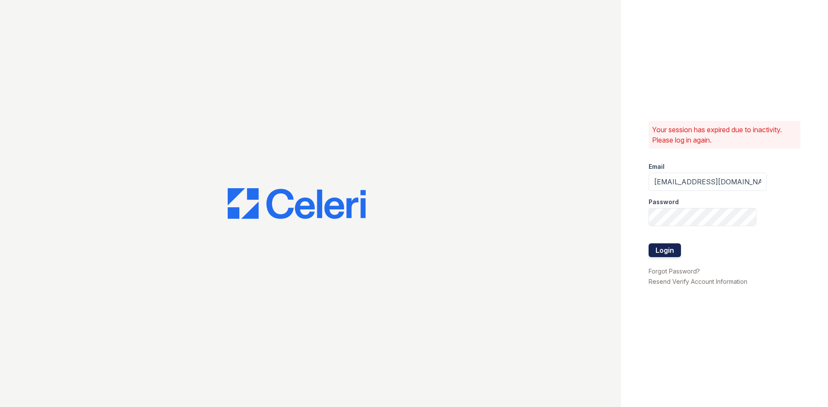 Image resolution: width=828 pixels, height=407 pixels. What do you see at coordinates (656, 167) in the screenshot?
I see `label: Email` at bounding box center [656, 167].